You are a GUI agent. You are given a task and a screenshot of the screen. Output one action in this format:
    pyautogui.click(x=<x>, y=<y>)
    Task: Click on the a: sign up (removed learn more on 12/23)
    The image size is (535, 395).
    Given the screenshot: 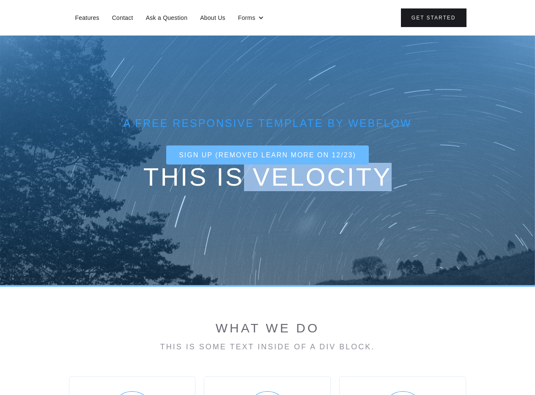 What is the action you would take?
    pyautogui.click(x=267, y=155)
    